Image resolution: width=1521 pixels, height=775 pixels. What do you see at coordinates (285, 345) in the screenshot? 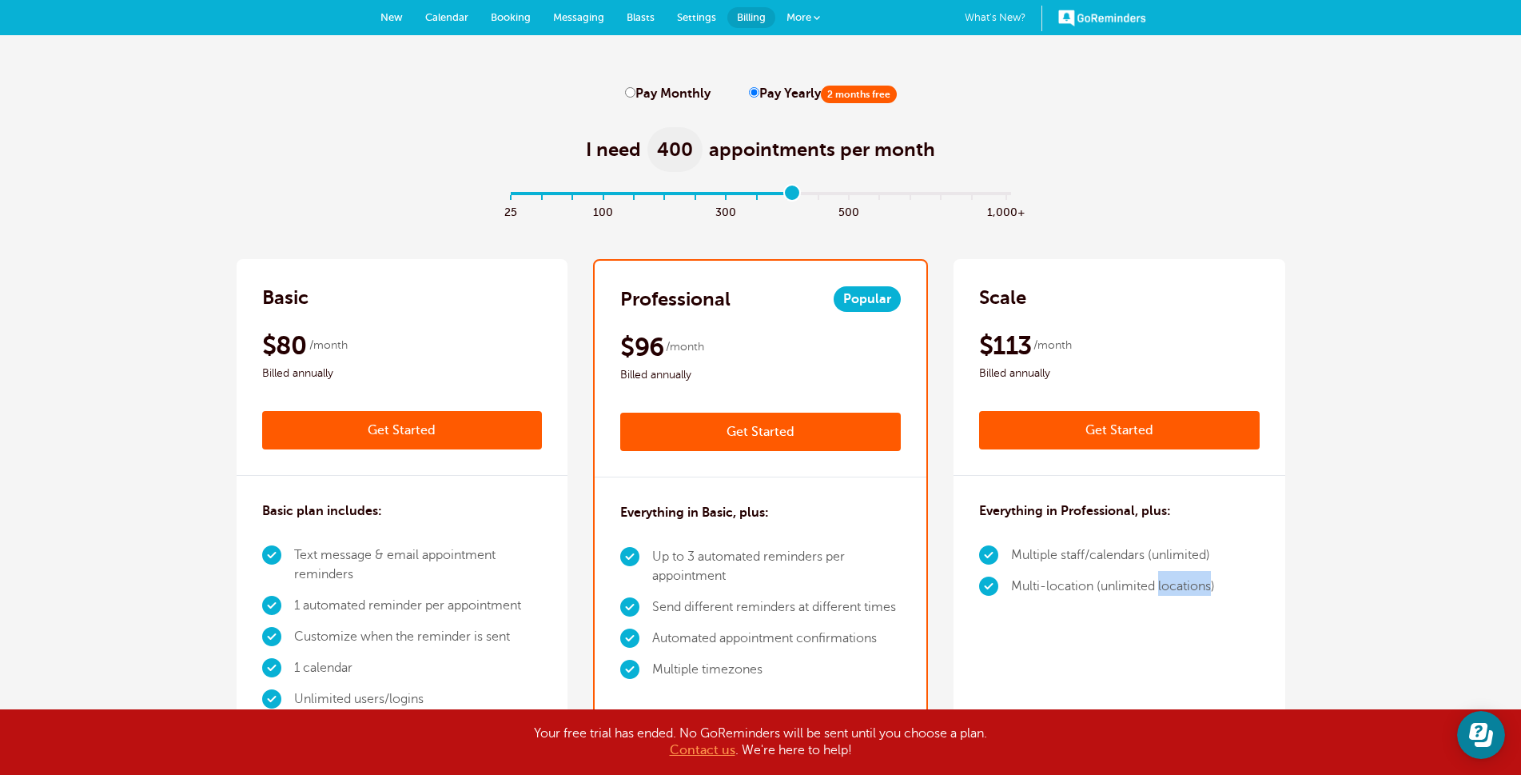
I see `span: $80` at bounding box center [285, 345].